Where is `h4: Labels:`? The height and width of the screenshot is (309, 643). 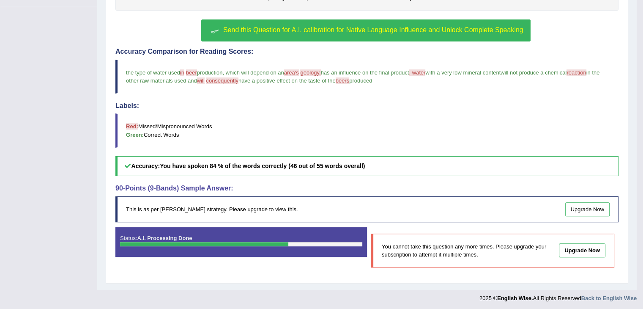
h4: Labels: is located at coordinates (367, 106).